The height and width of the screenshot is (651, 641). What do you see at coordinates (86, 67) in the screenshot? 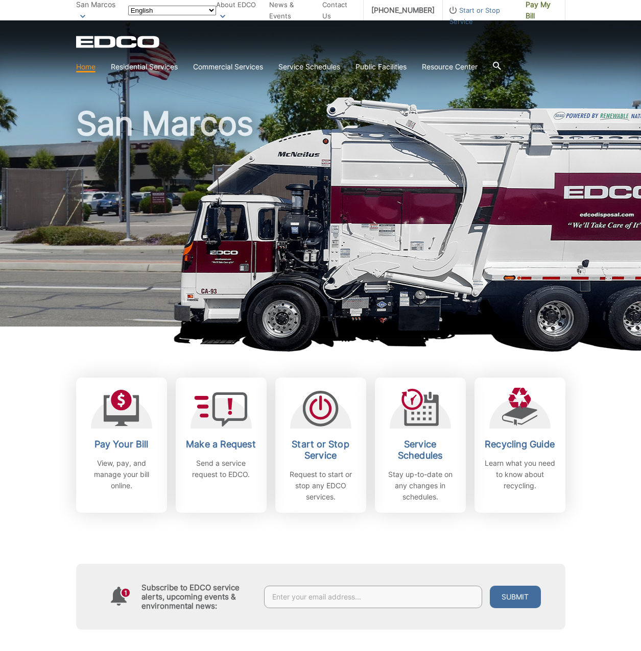
I see `a: Home` at bounding box center [86, 67].